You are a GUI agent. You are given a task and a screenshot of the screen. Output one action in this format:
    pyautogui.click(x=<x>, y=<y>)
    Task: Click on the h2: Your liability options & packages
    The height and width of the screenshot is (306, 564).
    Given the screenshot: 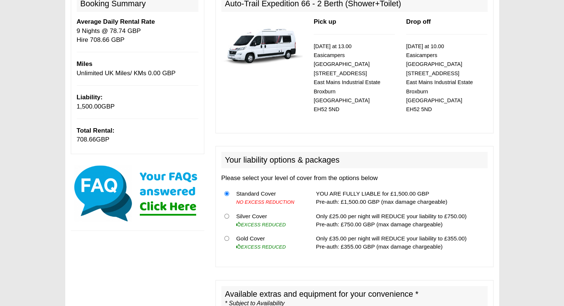 What is the action you would take?
    pyautogui.click(x=354, y=160)
    